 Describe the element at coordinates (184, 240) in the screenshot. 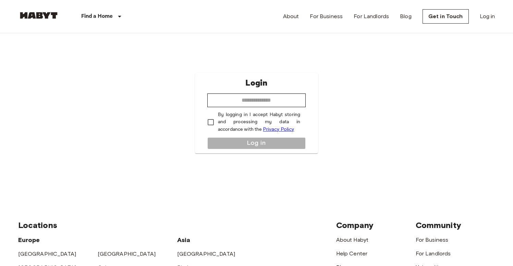

I see `span: Asia` at that location.